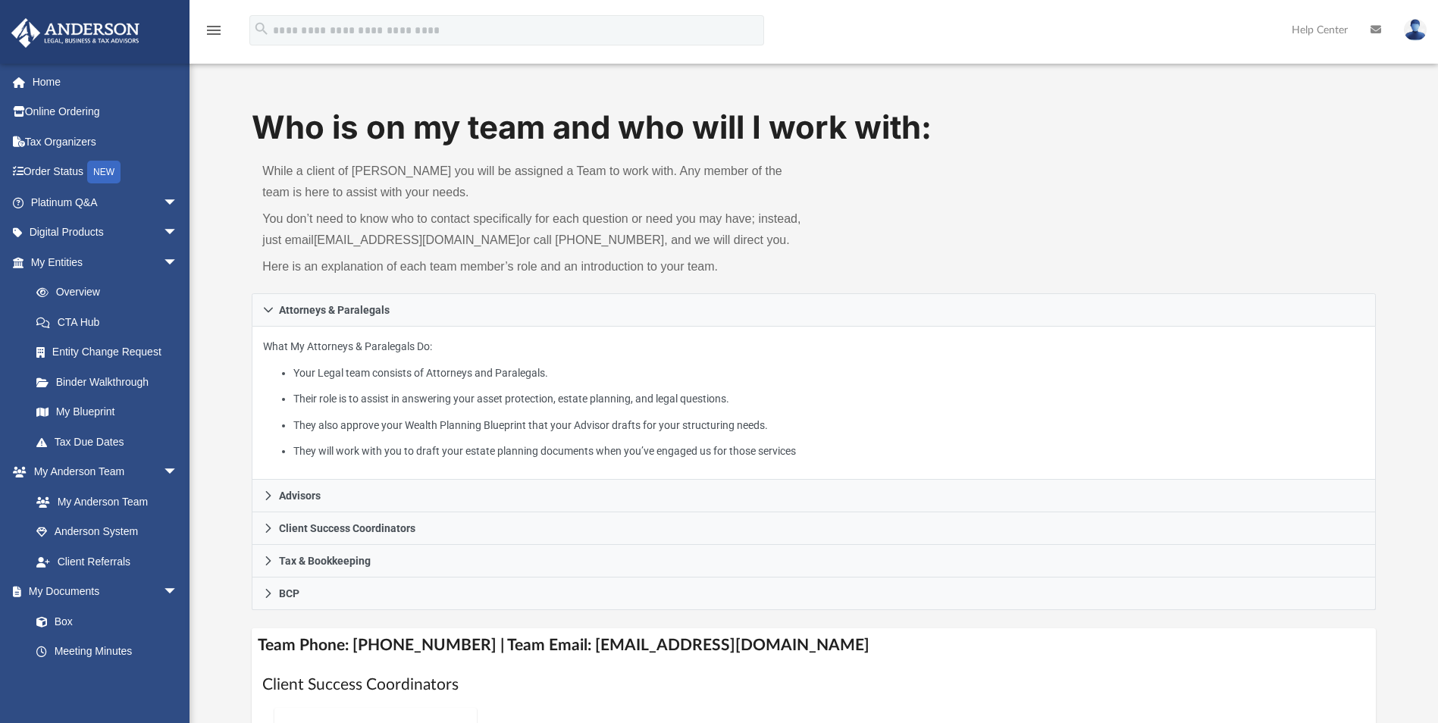 This screenshot has width=1438, height=723. Describe the element at coordinates (111, 352) in the screenshot. I see `a: Entity Change Request` at that location.